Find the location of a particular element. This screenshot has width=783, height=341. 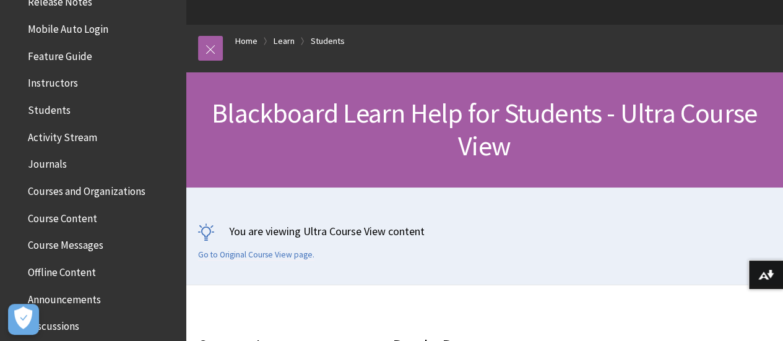

span: Courses and Organizations is located at coordinates (86, 189).